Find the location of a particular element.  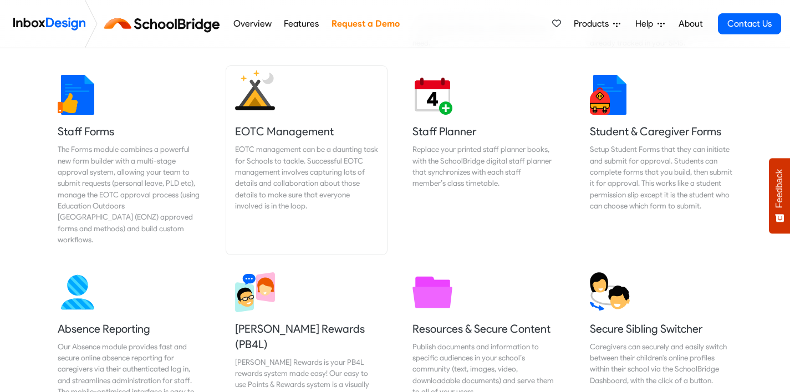

span: Help is located at coordinates (646, 24).